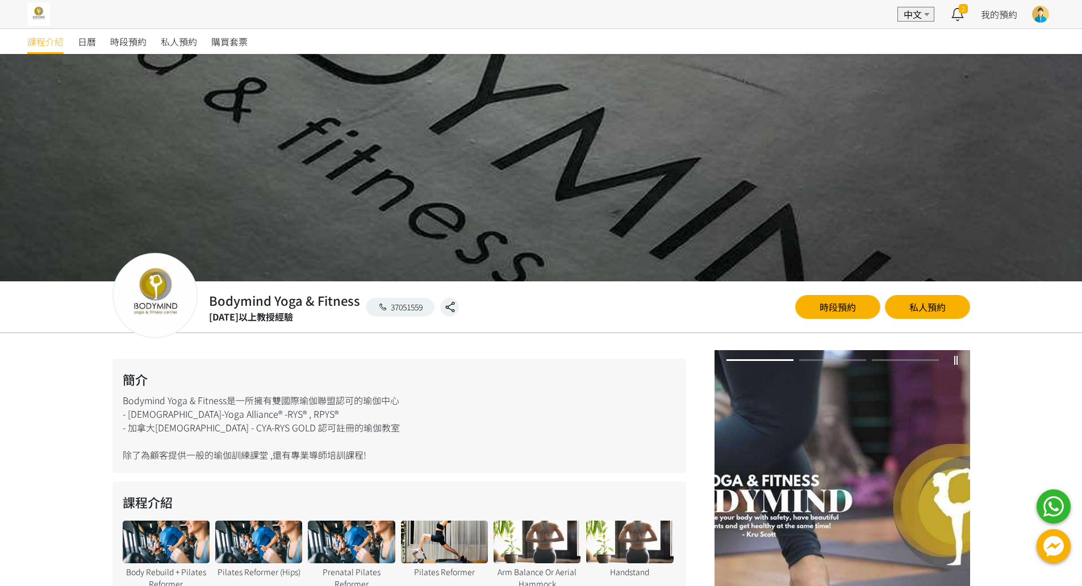 The height and width of the screenshot is (586, 1082). What do you see at coordinates (963, 9) in the screenshot?
I see `span: 2` at bounding box center [963, 9].